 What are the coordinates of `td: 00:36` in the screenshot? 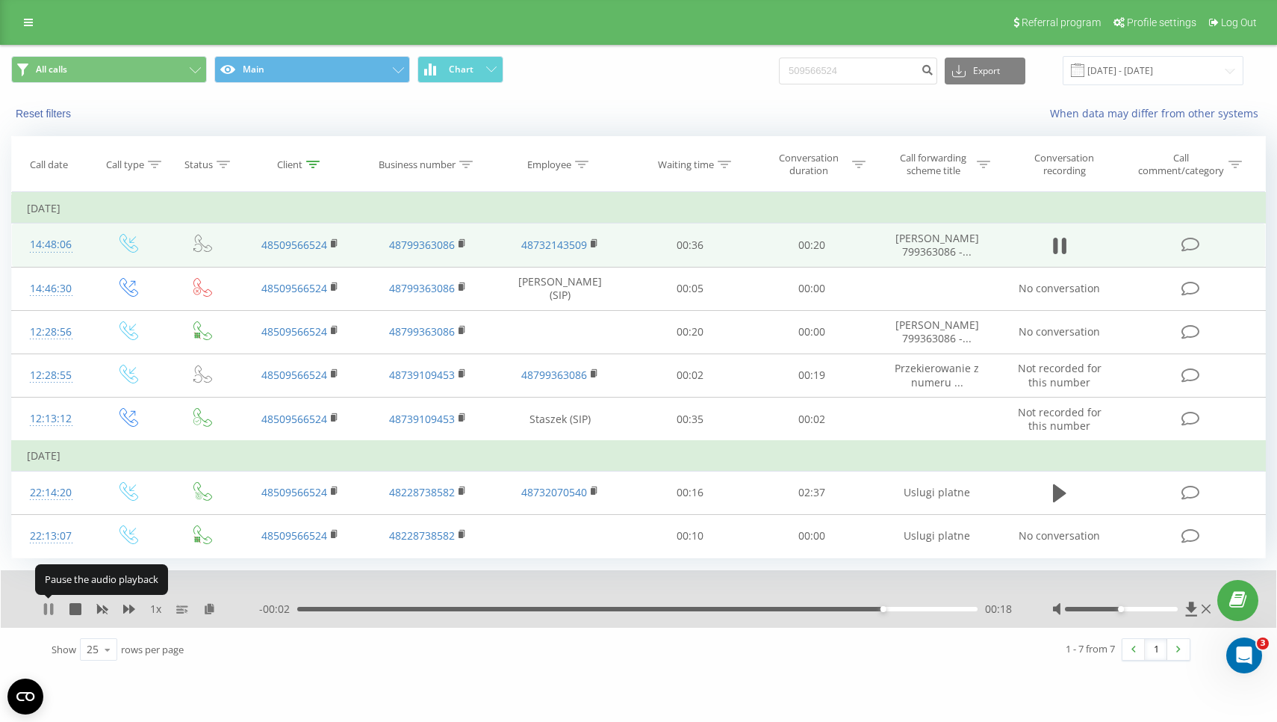 It's located at (690, 245).